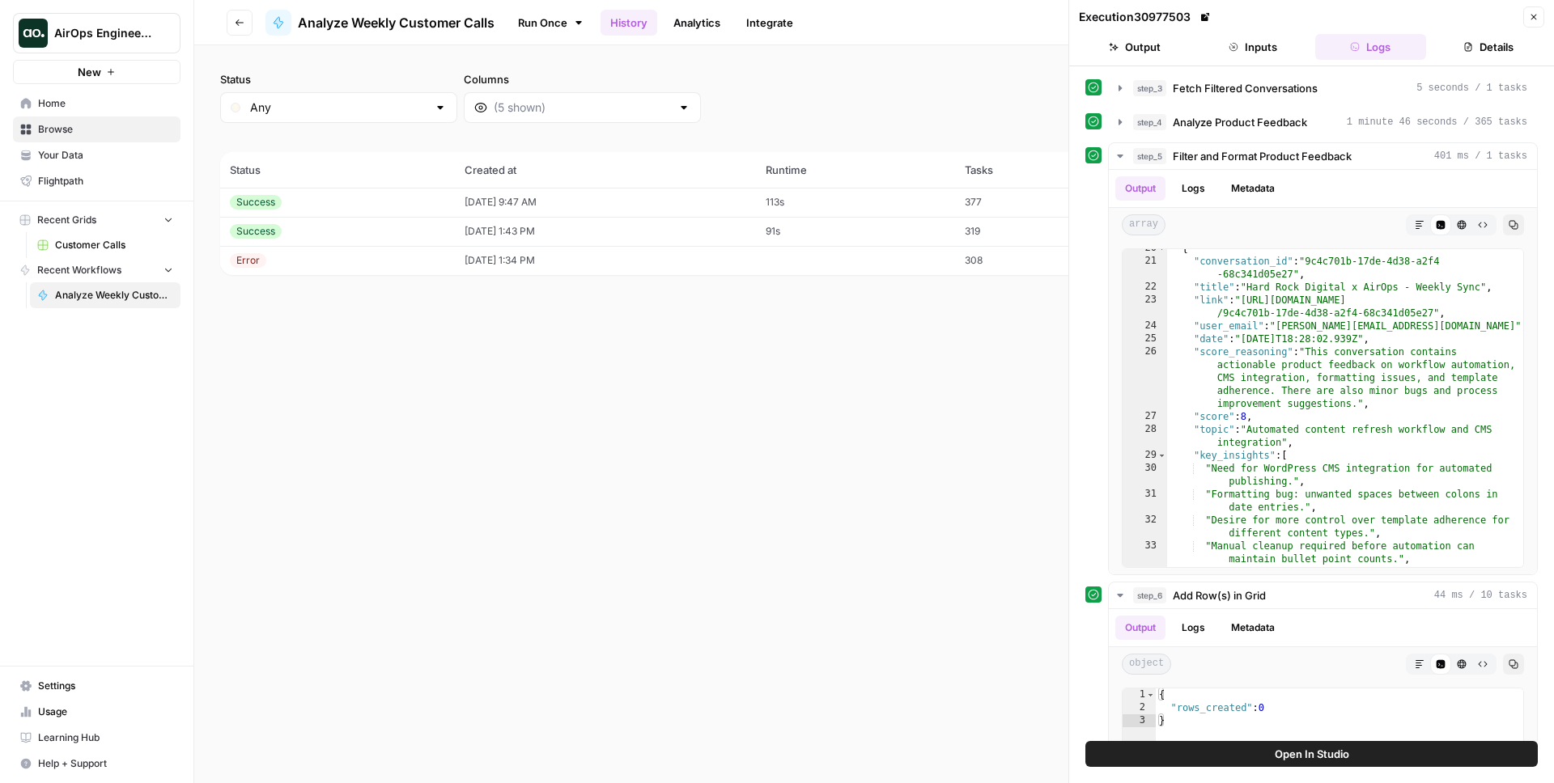 The width and height of the screenshot is (1554, 783). I want to click on span: Home, so click(105, 104).